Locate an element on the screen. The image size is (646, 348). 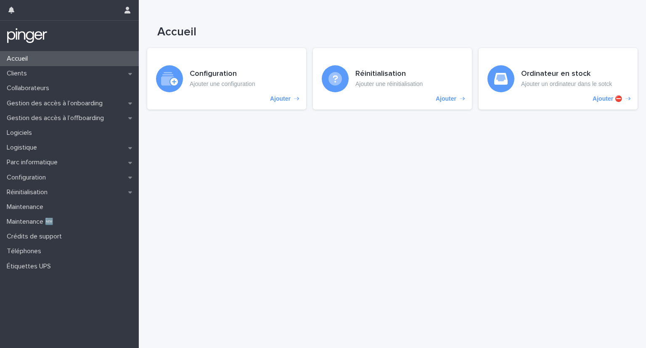
a: Ajouter ⛔️ is located at coordinates (558, 79).